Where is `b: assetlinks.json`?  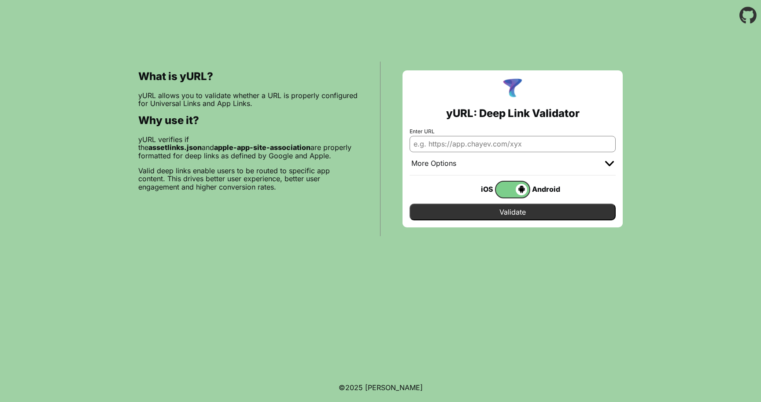 b: assetlinks.json is located at coordinates (175, 147).